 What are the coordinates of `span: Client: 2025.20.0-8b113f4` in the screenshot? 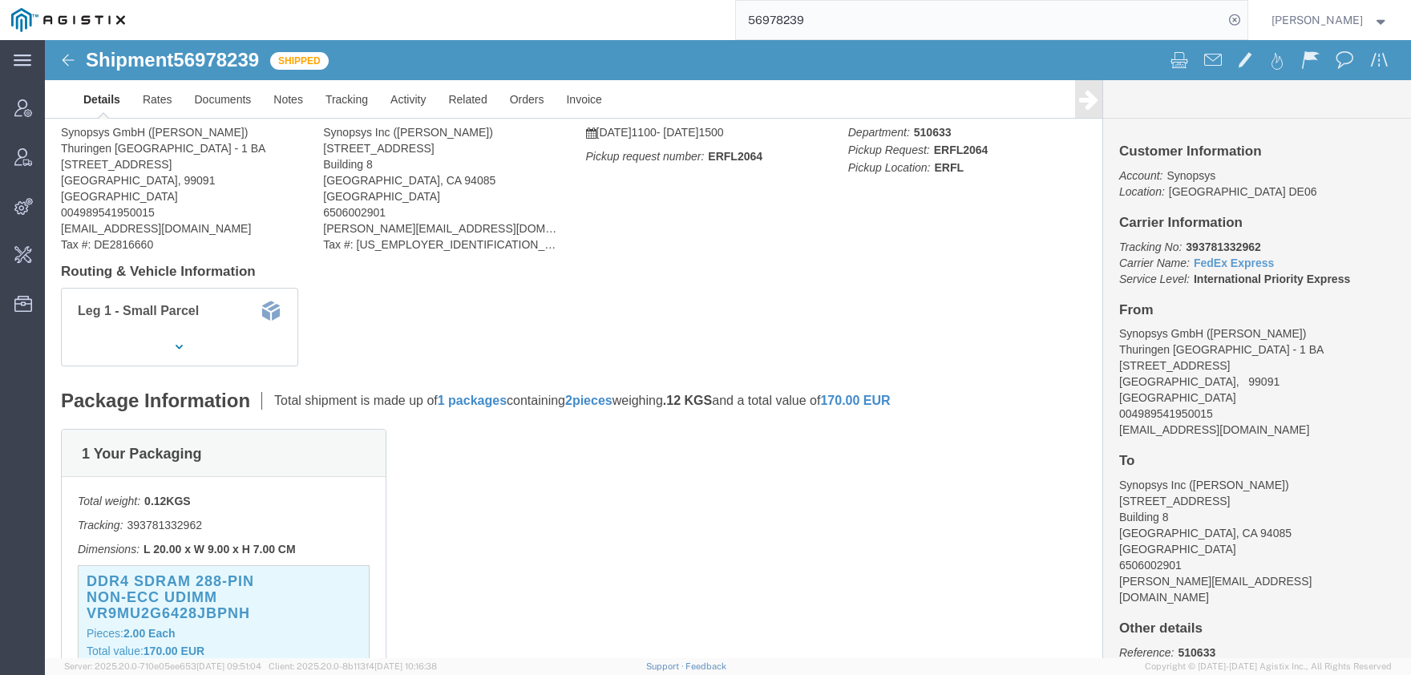 It's located at (353, 666).